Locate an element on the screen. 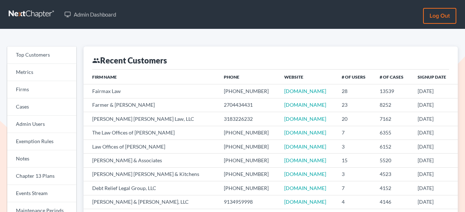  th: Signup Date is located at coordinates (434, 77).